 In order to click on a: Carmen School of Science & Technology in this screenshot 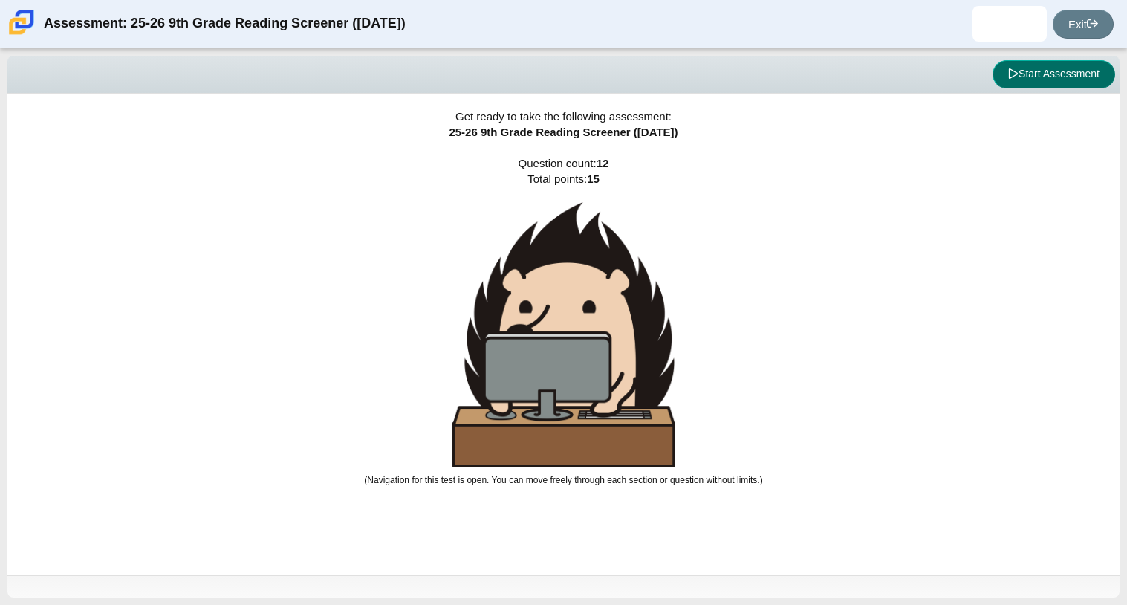, I will do `click(22, 33)`.